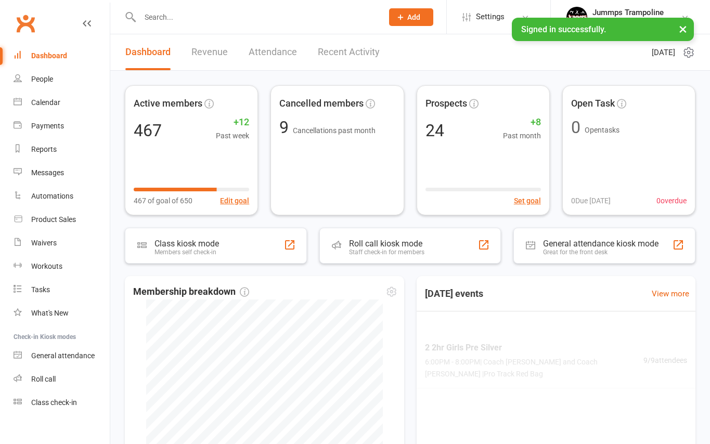 This screenshot has height=444, width=710. I want to click on a: Waivers, so click(61, 243).